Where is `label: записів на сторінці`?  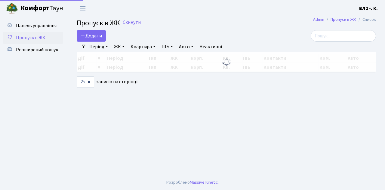
label: записів на сторінці is located at coordinates (107, 82).